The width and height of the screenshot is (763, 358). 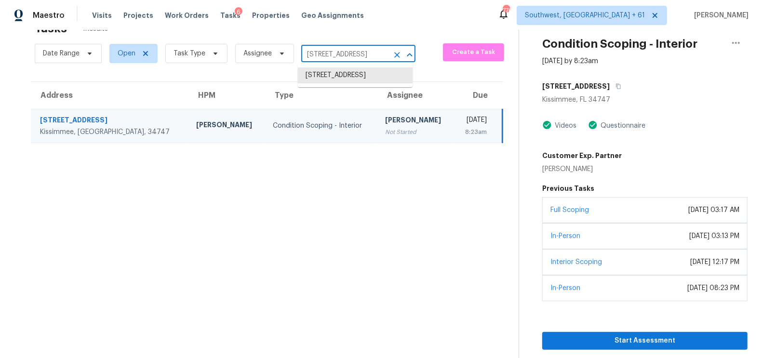 I want to click on a: Full Scoping, so click(x=570, y=210).